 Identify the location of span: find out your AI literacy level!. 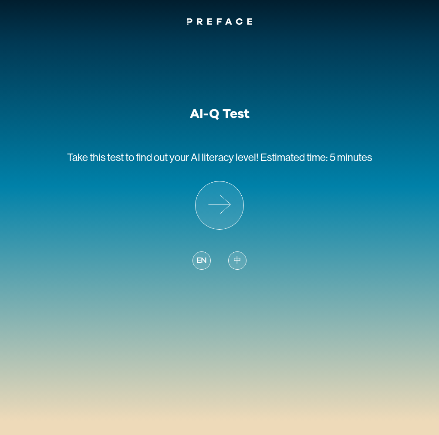
(197, 157).